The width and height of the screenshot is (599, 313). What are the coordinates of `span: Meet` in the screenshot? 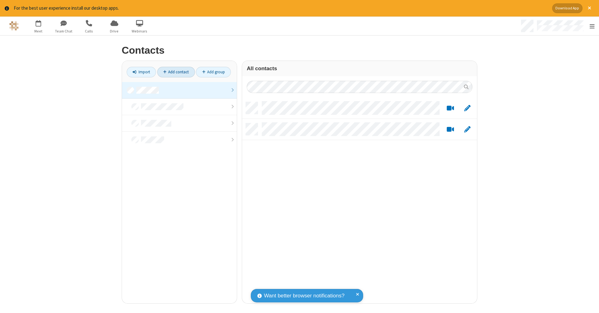 It's located at (38, 31).